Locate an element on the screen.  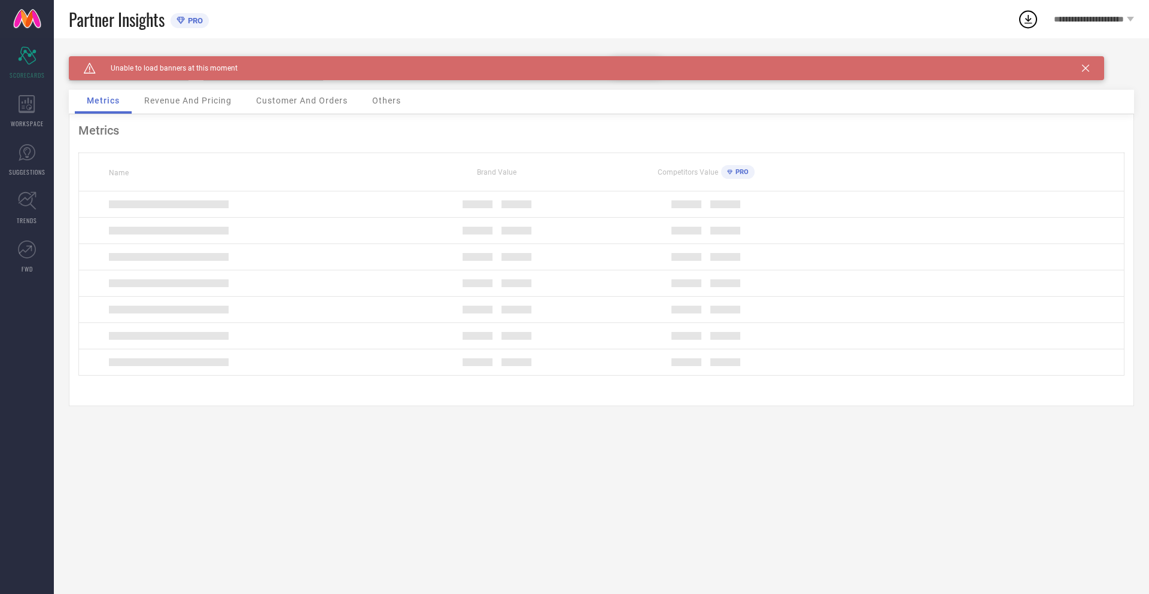
span: Metrics is located at coordinates (103, 101).